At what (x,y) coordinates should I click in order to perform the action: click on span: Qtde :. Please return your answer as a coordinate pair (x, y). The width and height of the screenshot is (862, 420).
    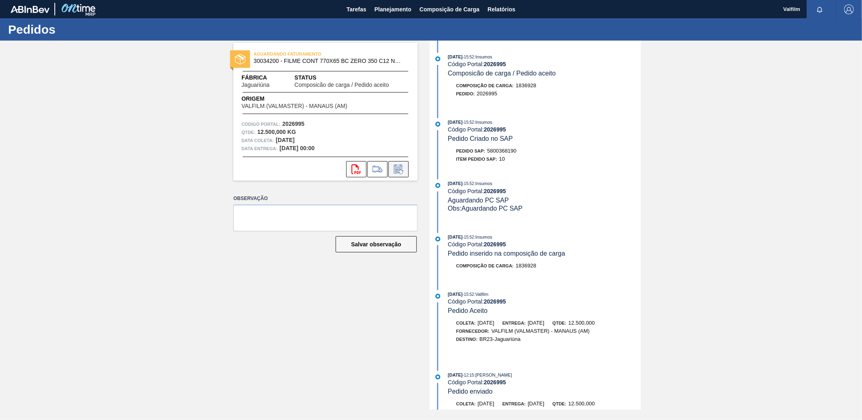
    Looking at the image, I should click on (249, 132).